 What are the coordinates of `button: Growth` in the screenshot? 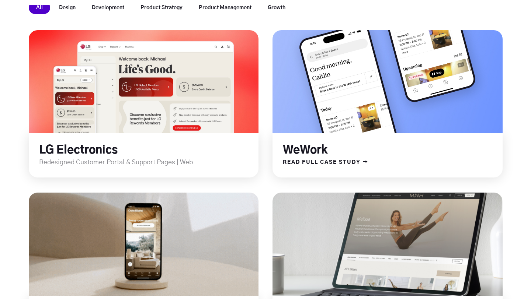 It's located at (277, 8).